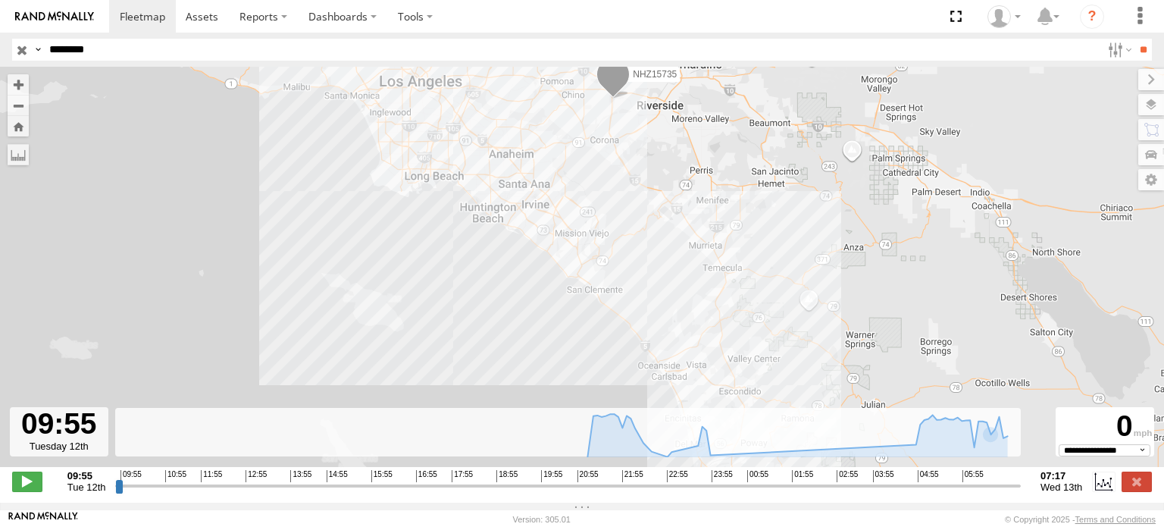  What do you see at coordinates (803, 476) in the screenshot?
I see `span: 01:55` at bounding box center [803, 476].